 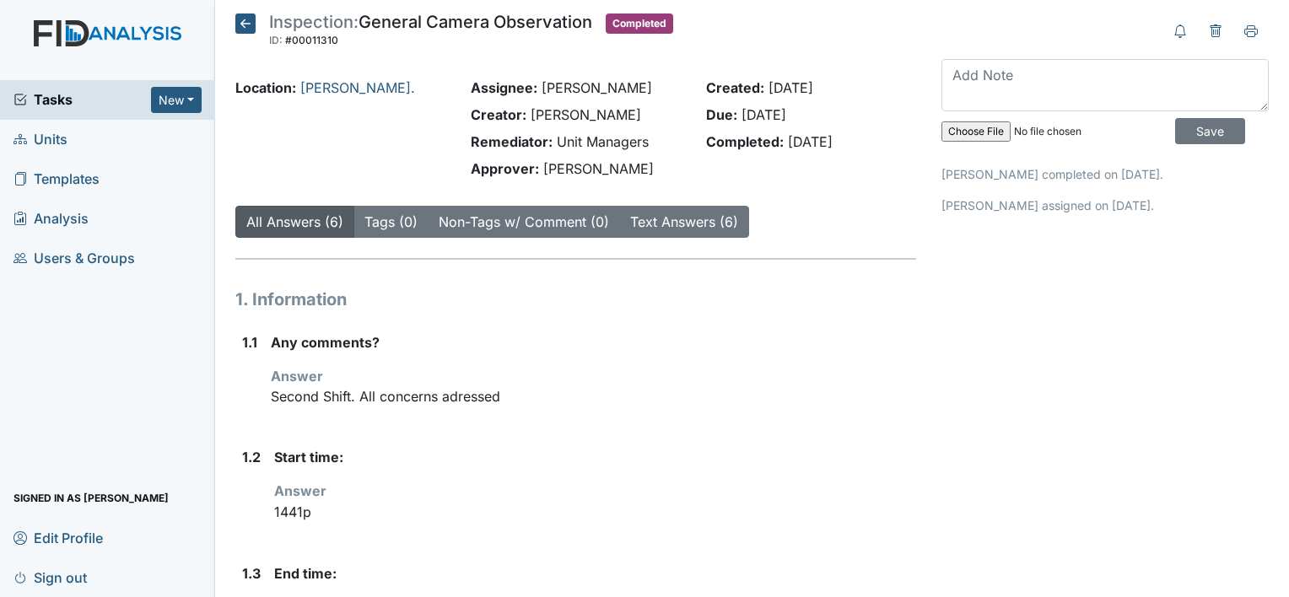 I want to click on div: General Camera Observation, so click(x=430, y=32).